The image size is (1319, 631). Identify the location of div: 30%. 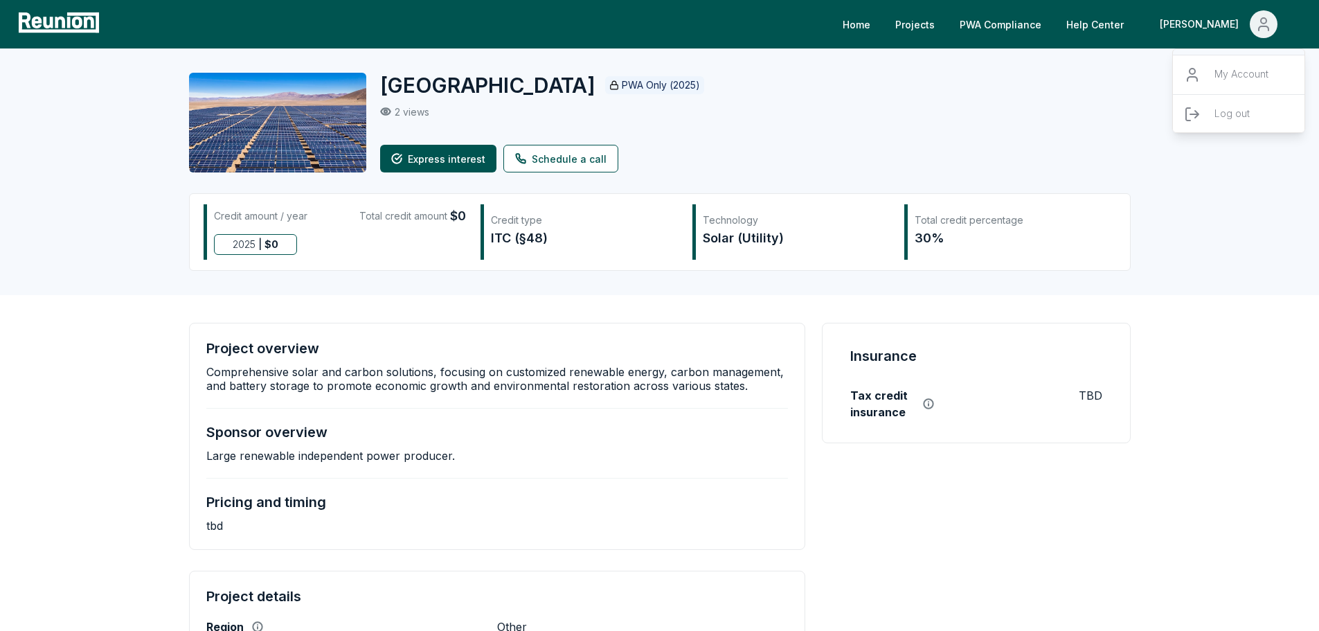
(1008, 238).